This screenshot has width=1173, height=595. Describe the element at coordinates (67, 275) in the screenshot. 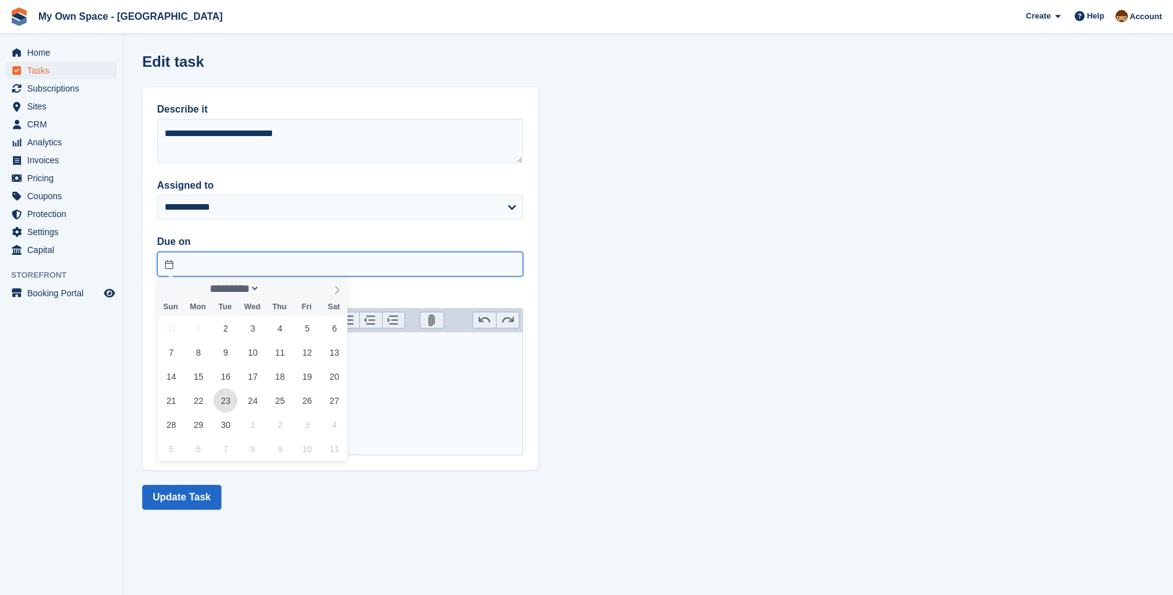

I see `span: Storefront` at that location.